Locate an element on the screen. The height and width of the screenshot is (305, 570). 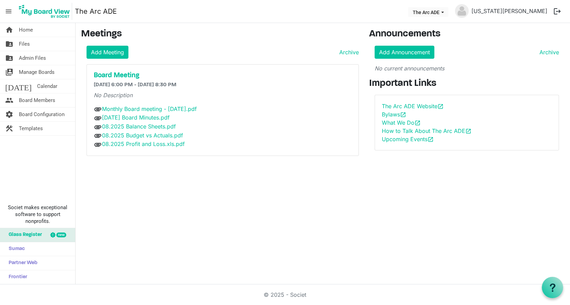
span: settings is located at coordinates (9, 114).